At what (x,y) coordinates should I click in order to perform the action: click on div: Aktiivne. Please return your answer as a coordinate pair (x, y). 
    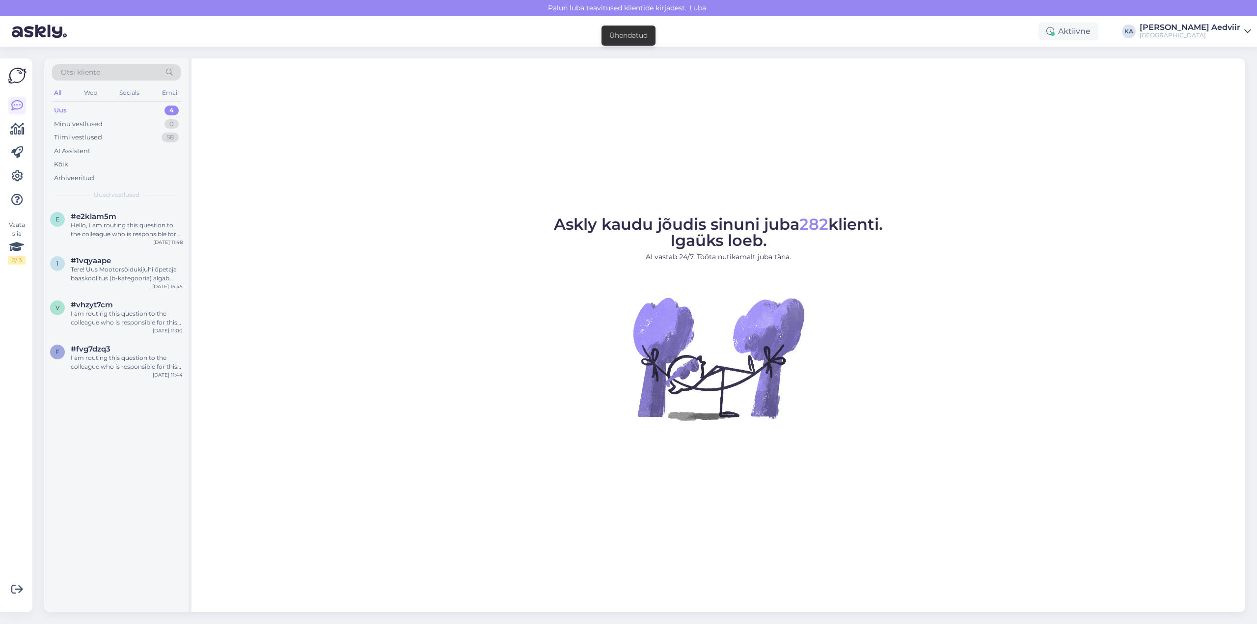
    Looking at the image, I should click on (1069, 31).